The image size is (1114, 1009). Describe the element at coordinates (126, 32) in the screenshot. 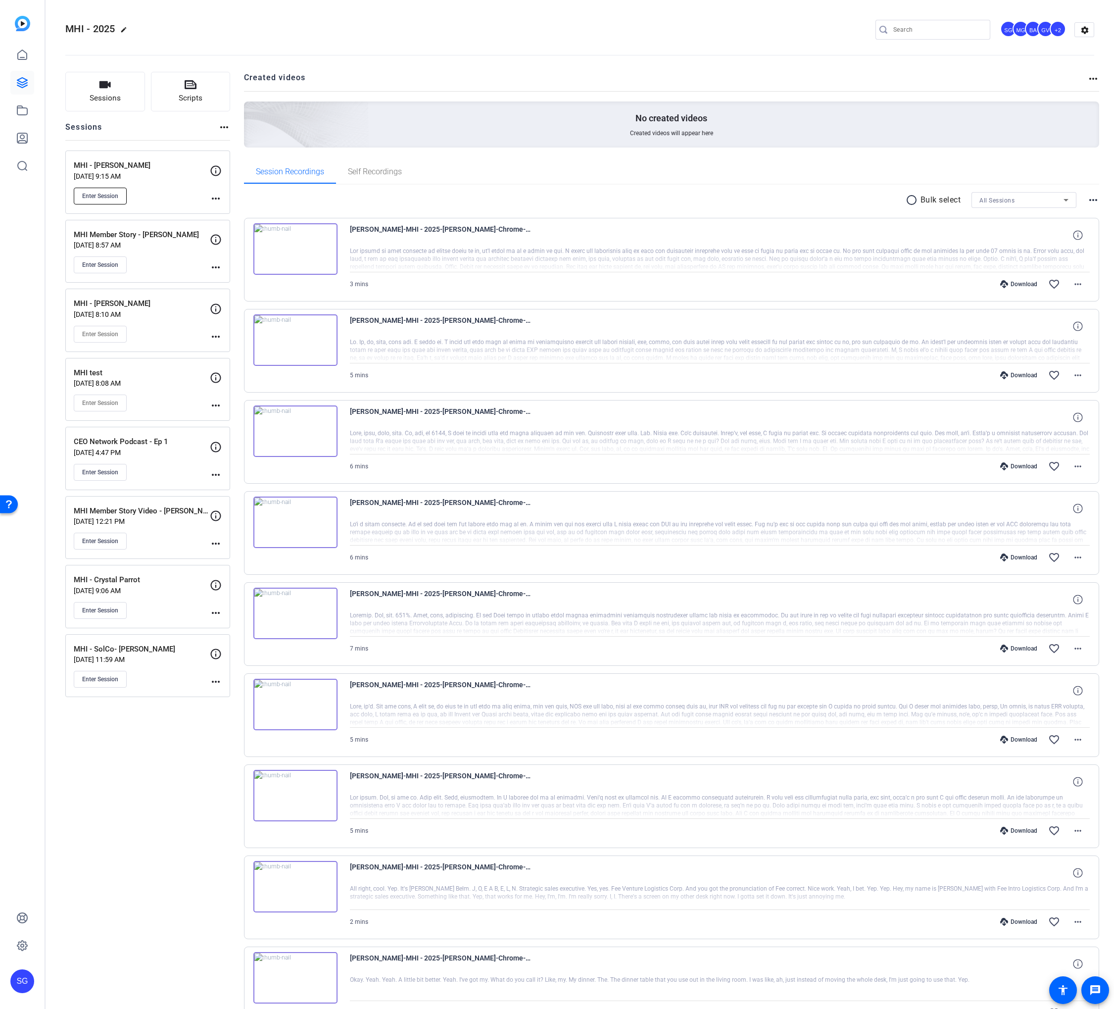

I see `mat-icon: edit` at that location.